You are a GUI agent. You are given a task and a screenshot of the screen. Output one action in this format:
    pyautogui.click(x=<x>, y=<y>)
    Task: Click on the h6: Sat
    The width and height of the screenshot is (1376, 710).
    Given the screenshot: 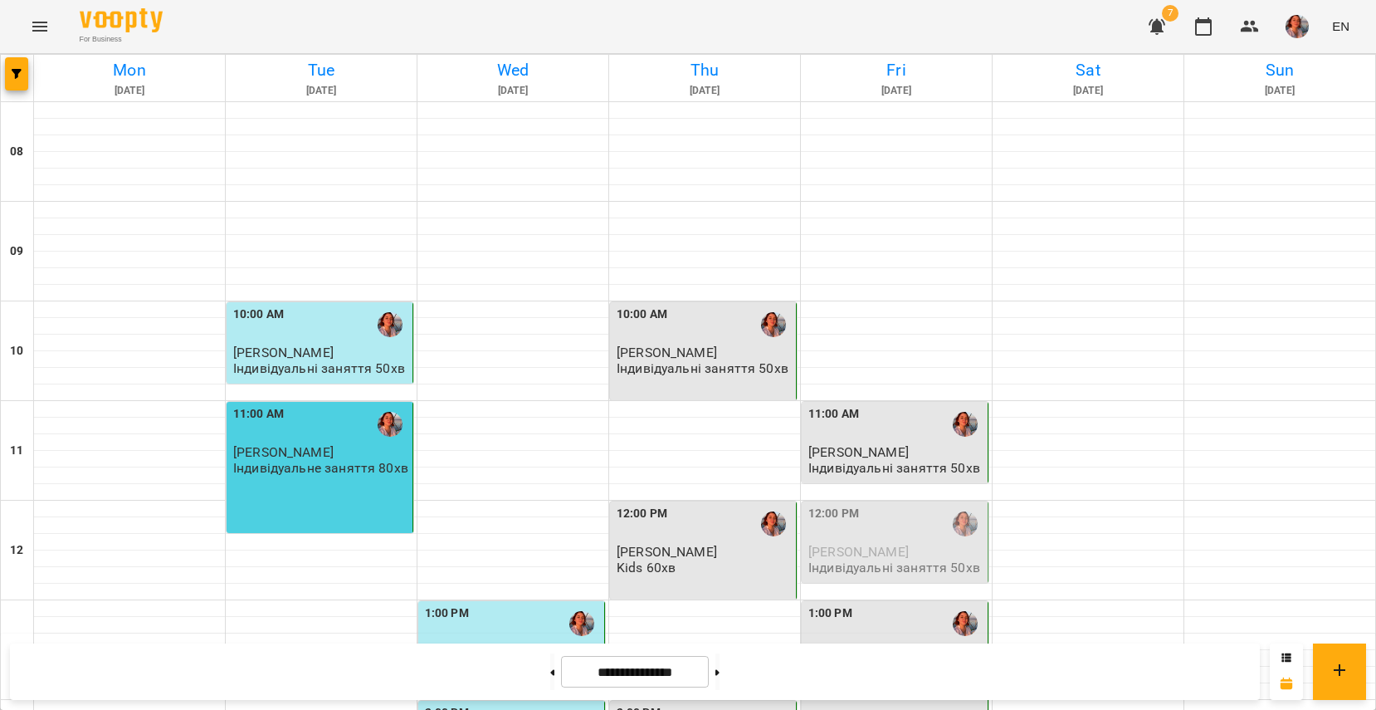 What is the action you would take?
    pyautogui.click(x=1088, y=70)
    